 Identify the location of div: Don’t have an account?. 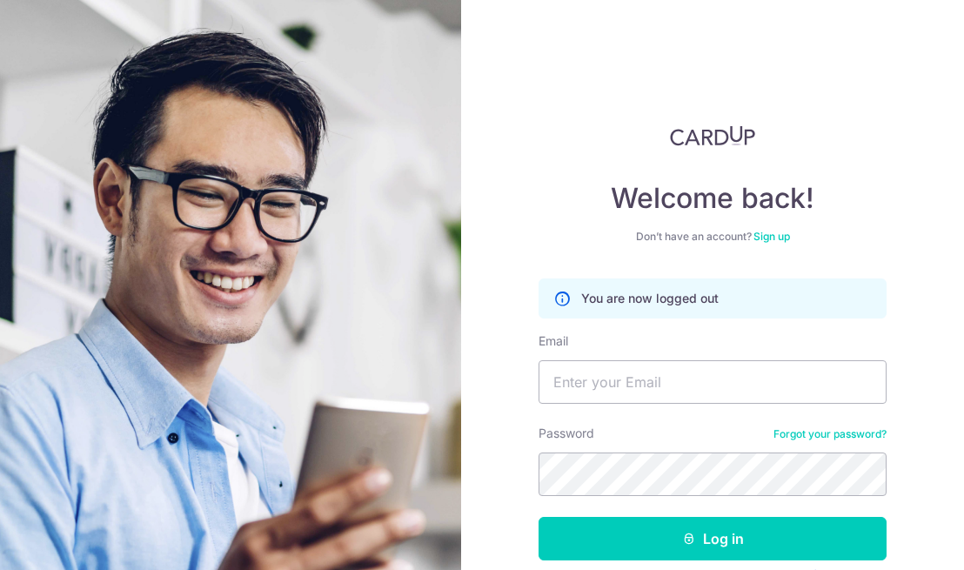
(713, 237).